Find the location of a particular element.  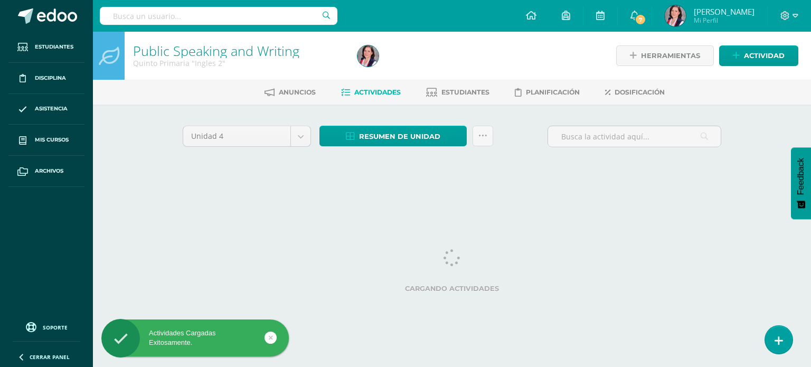

a: Actividad is located at coordinates (759, 55).